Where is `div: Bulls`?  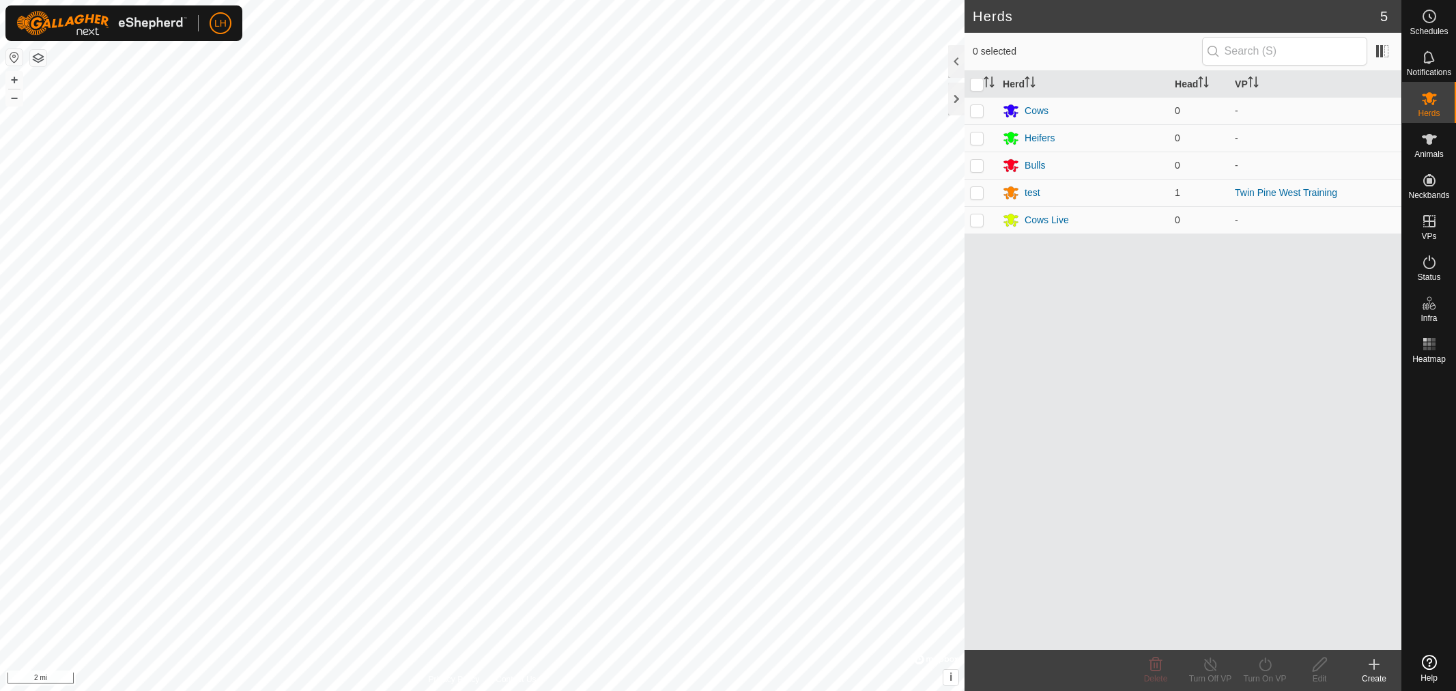
div: Bulls is located at coordinates (1035, 165).